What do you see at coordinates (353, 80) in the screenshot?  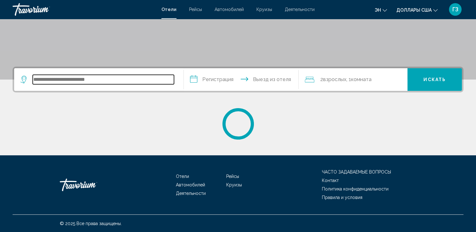 I see `button: Путешественники: 2 взрослых, 0 детей` at bounding box center [353, 80].